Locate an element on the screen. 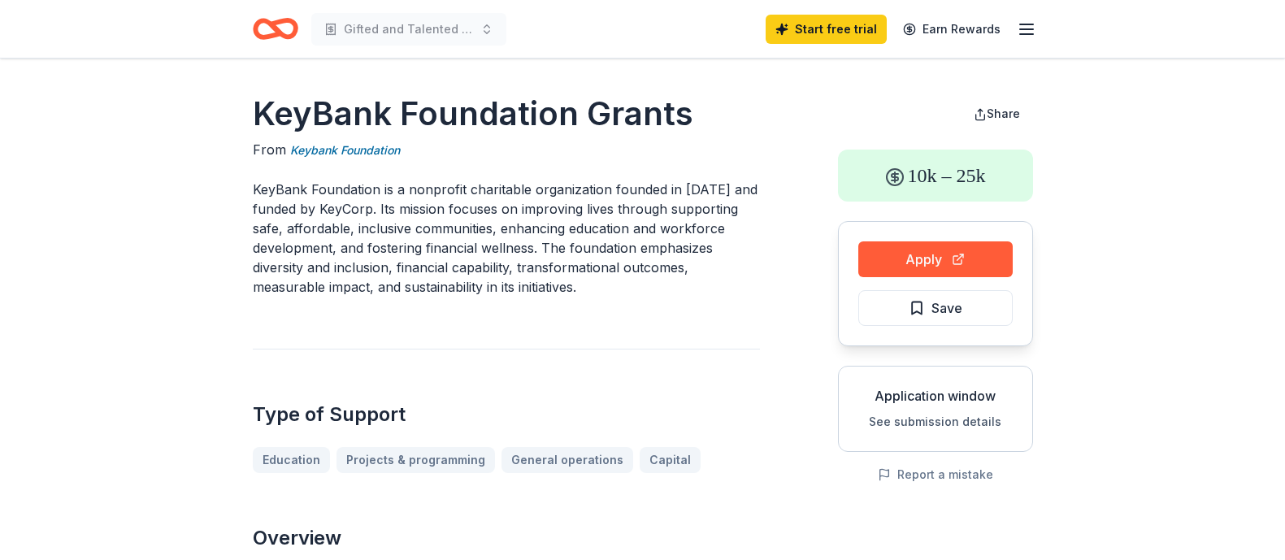  span: Share is located at coordinates (1003, 113).